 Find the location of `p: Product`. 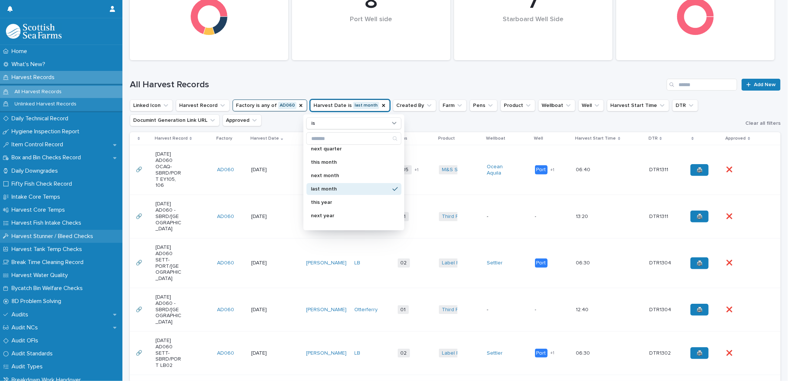

p: Product is located at coordinates (446, 138).